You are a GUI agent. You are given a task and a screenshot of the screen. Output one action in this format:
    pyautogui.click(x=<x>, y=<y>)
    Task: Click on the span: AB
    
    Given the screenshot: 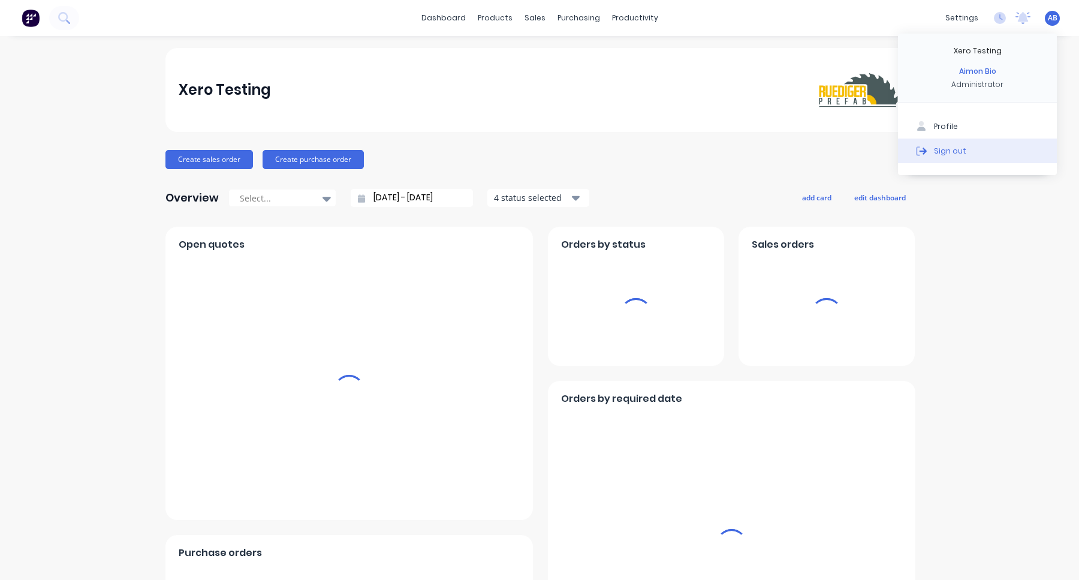 What is the action you would take?
    pyautogui.click(x=1053, y=18)
    